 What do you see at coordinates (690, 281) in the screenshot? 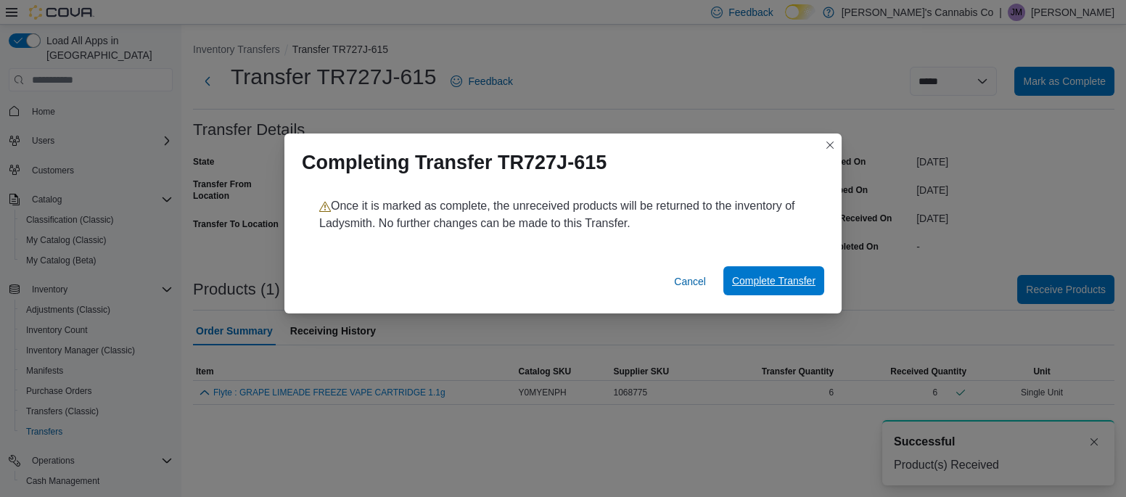
I see `span: Cancel` at bounding box center [690, 281].